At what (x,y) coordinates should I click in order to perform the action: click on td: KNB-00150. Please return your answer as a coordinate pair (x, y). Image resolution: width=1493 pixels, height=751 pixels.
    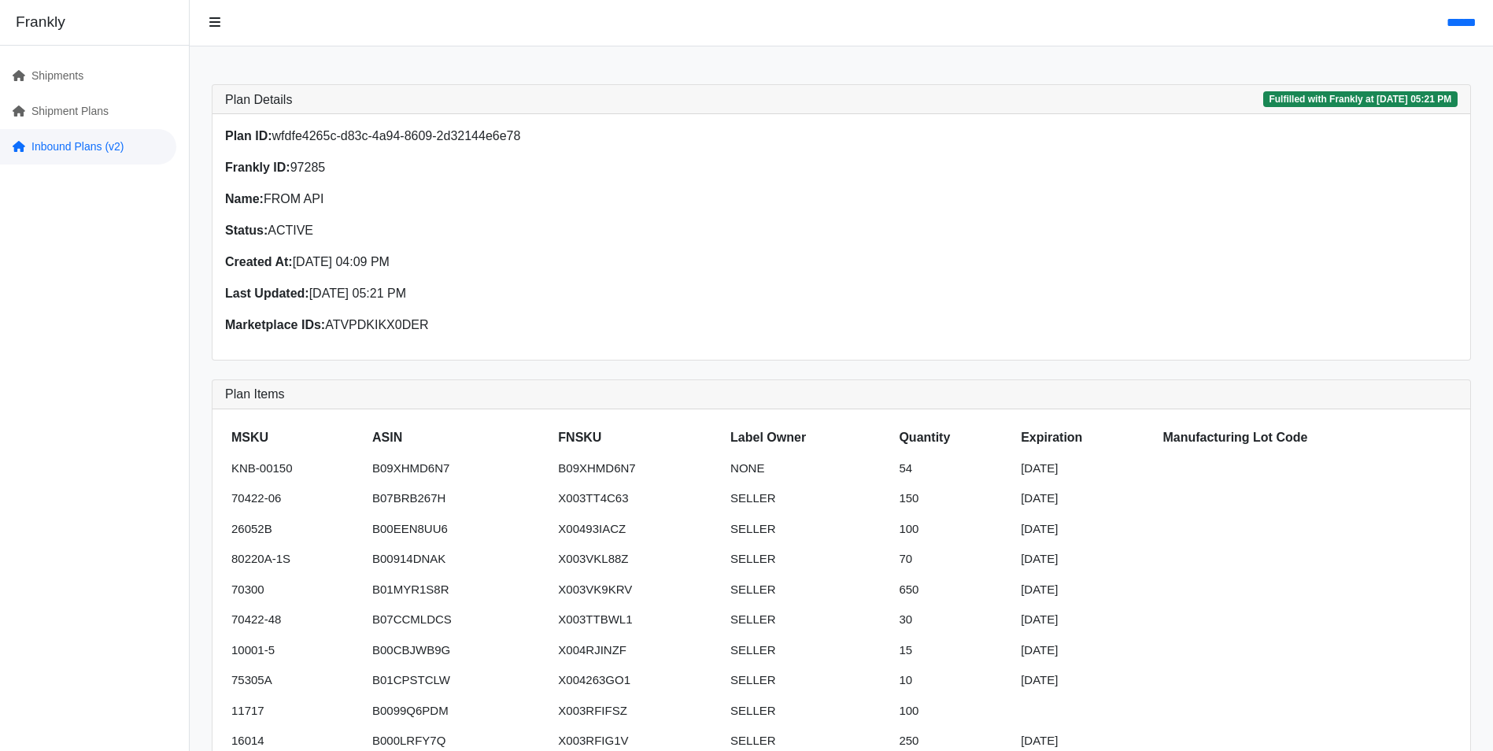
    Looking at the image, I should click on (295, 468).